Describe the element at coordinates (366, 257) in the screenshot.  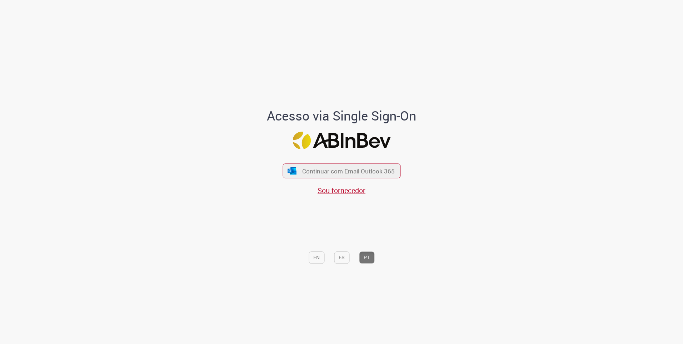
I see `button: PT` at that location.